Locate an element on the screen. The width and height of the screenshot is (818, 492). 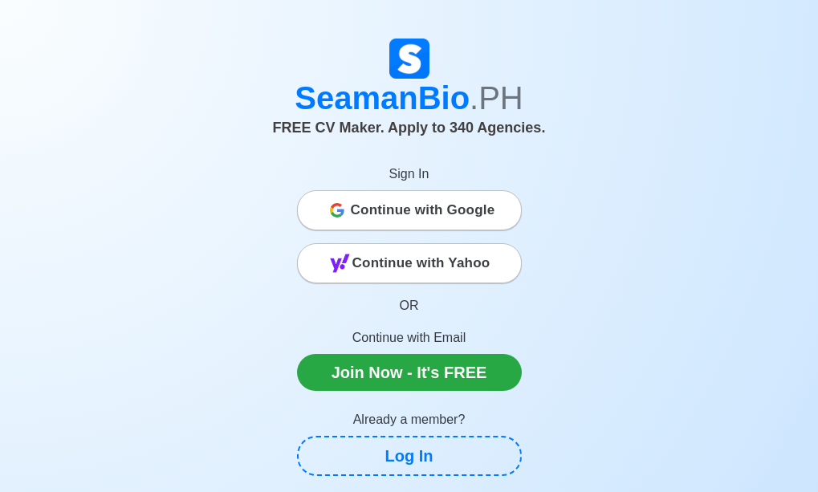
a: Join Now - It's FREE is located at coordinates (409, 372).